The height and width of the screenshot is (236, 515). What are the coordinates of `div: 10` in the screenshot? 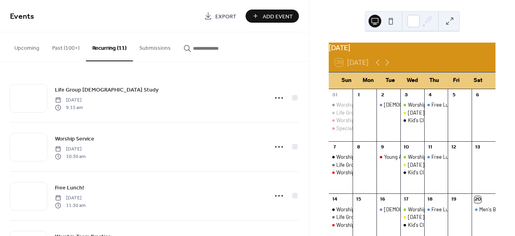 It's located at (406, 147).